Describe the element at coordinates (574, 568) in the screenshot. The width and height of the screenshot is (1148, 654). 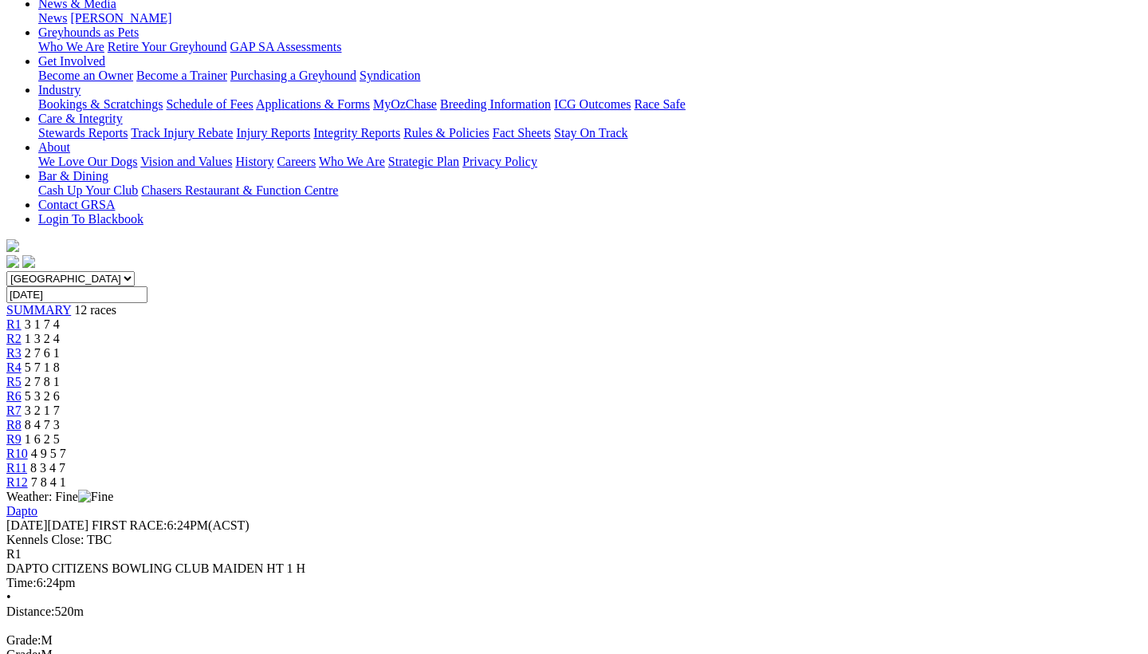
I see `div: DAPTO CITIZENS BOWLING CLUB MAIDEN HT 1 H` at that location.